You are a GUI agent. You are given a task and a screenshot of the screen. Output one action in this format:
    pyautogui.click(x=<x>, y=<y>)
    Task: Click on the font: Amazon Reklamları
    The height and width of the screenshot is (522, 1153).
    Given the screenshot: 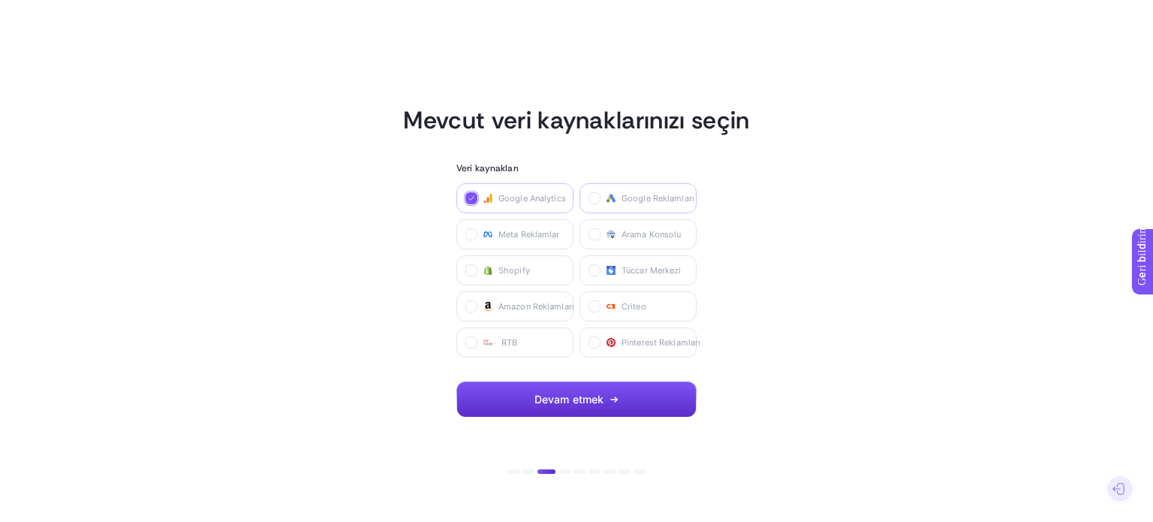 What is the action you would take?
    pyautogui.click(x=536, y=306)
    